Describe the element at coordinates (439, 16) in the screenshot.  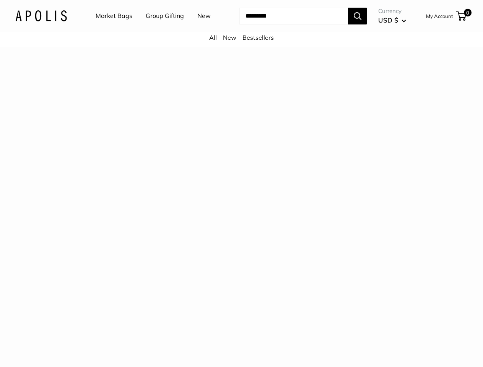
I see `a: My Account` at that location.